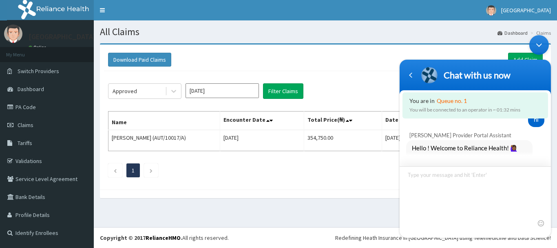  What do you see at coordinates (222, 91) in the screenshot?
I see `input: Select Month and Year` at bounding box center [222, 91].